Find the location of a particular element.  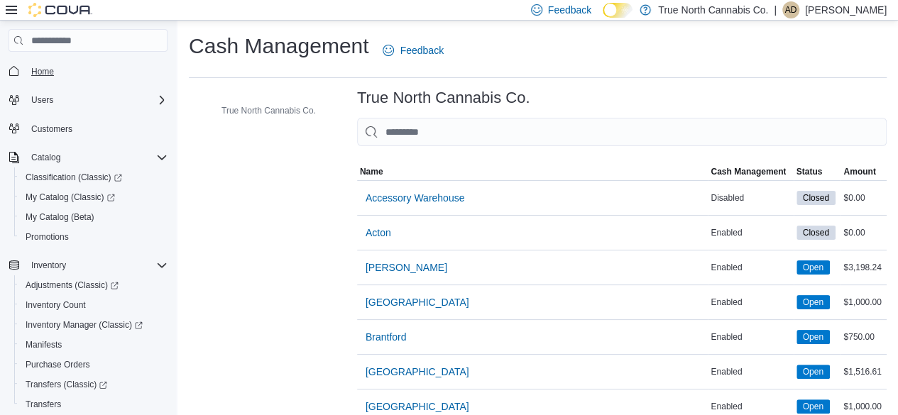

a: Inventory Manager (Classic) is located at coordinates (84, 325).